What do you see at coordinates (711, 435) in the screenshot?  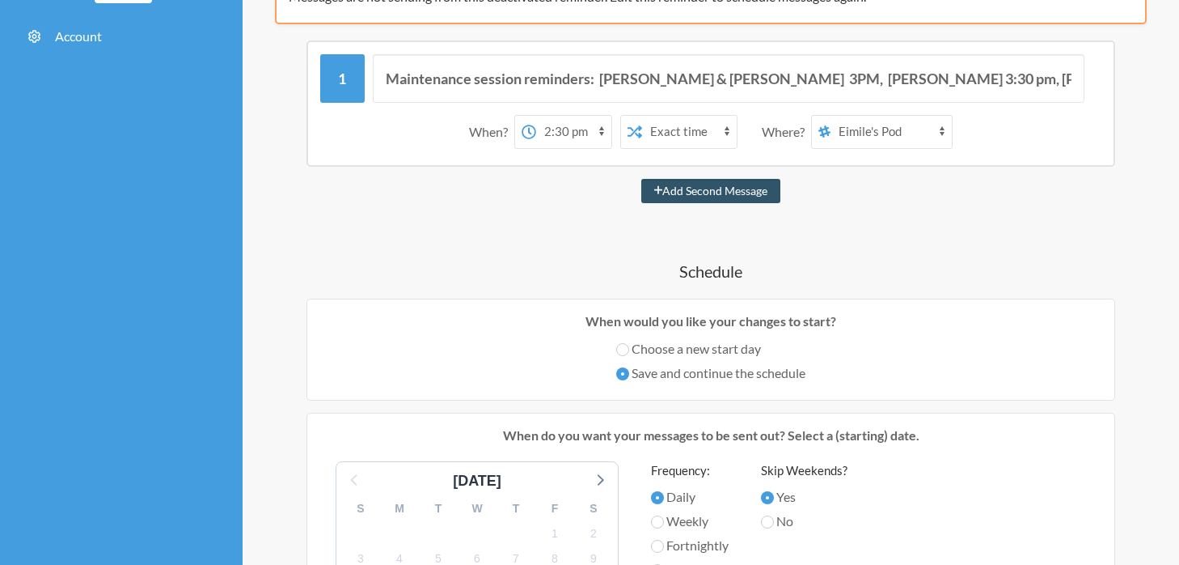 I see `p: When do you want your messages to be sent out? Select a (starting) date.` at bounding box center [711, 435].